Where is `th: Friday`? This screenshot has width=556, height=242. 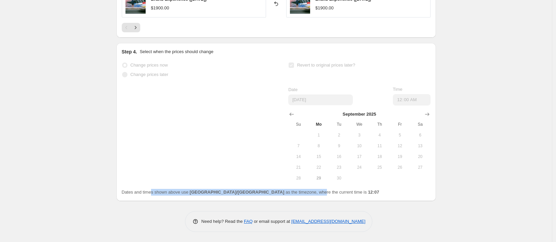
th: Friday is located at coordinates (400, 125).